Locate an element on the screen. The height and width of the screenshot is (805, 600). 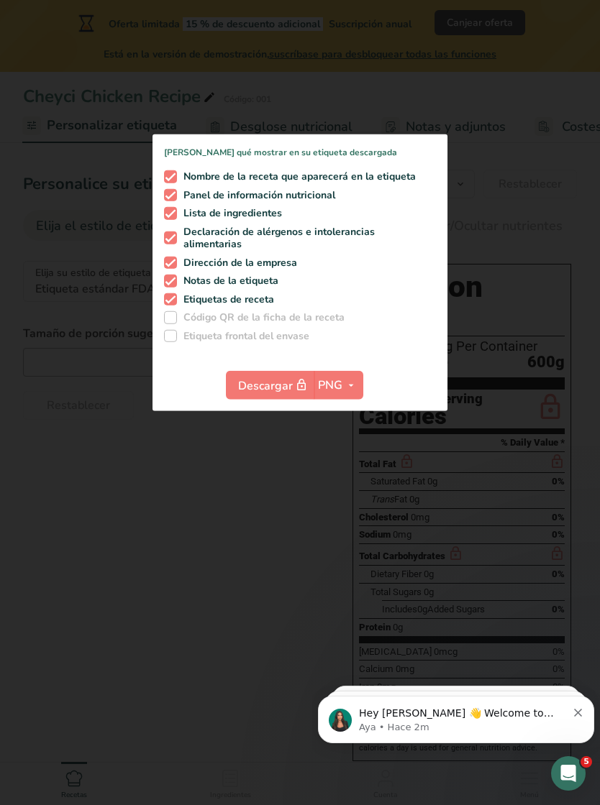
span: Código QR de la ficha de la receta is located at coordinates (261, 318).